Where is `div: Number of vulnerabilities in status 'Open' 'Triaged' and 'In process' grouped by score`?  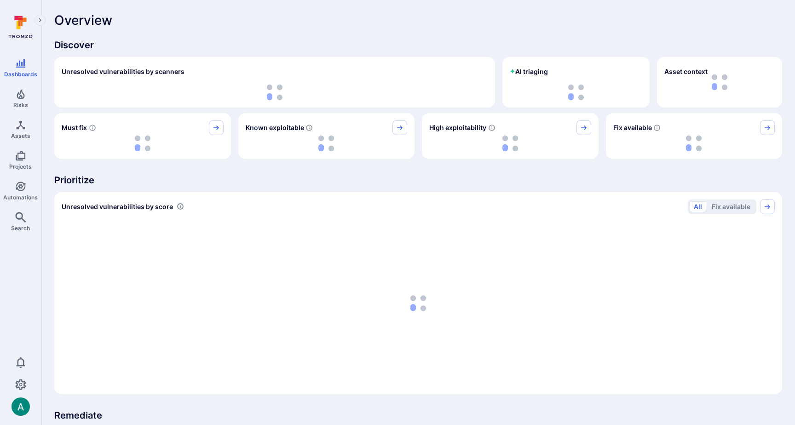
div: Number of vulnerabilities in status 'Open' 'Triaged' and 'In process' grouped by score is located at coordinates (180, 206).